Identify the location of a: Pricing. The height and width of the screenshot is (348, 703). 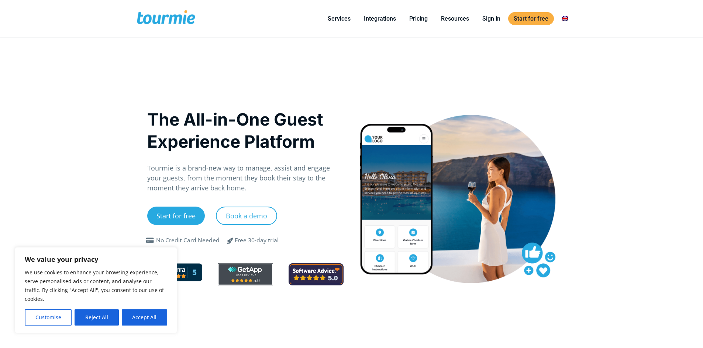
(418, 18).